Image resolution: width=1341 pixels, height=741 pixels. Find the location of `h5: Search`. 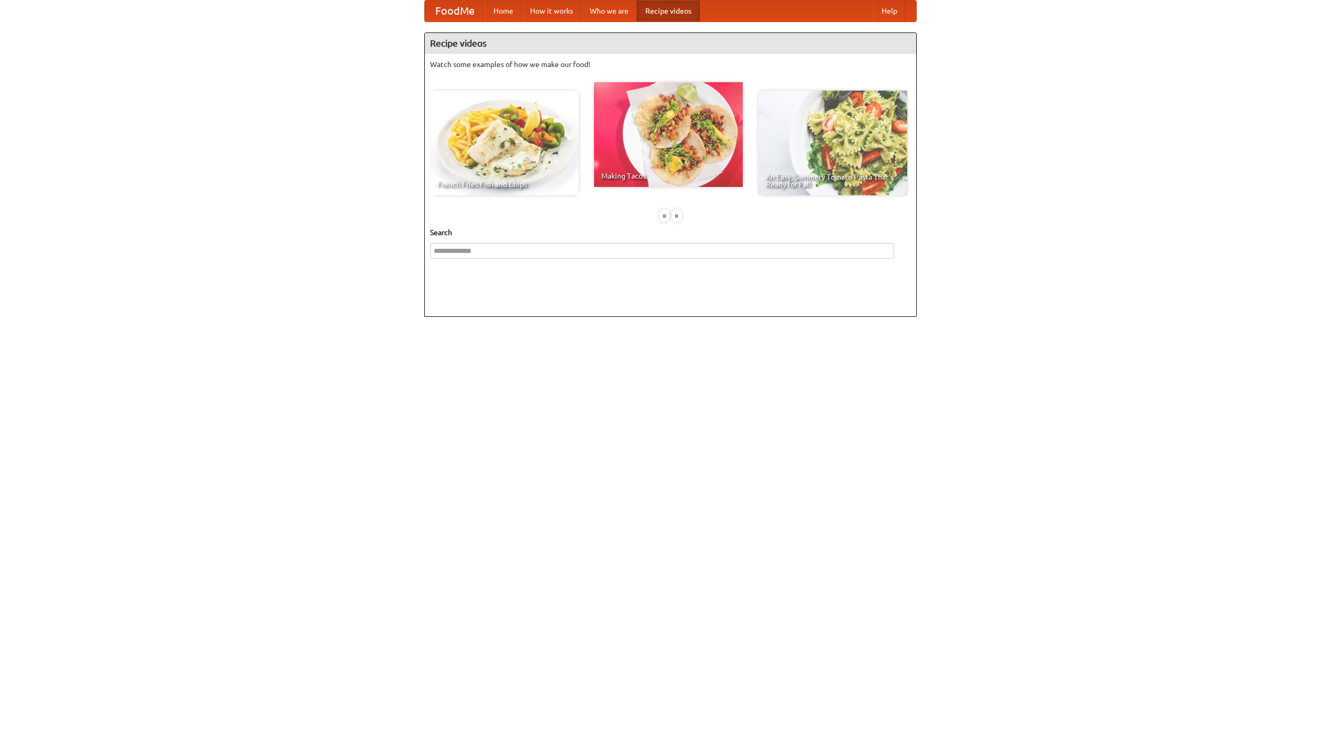

h5: Search is located at coordinates (671, 233).